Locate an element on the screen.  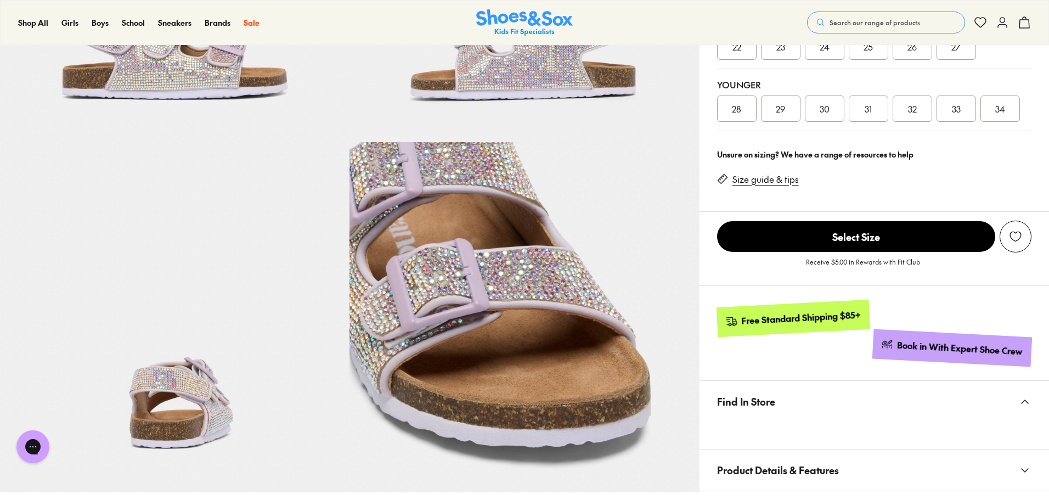
img: Arielle Jewel Lilac is located at coordinates (524, 317).